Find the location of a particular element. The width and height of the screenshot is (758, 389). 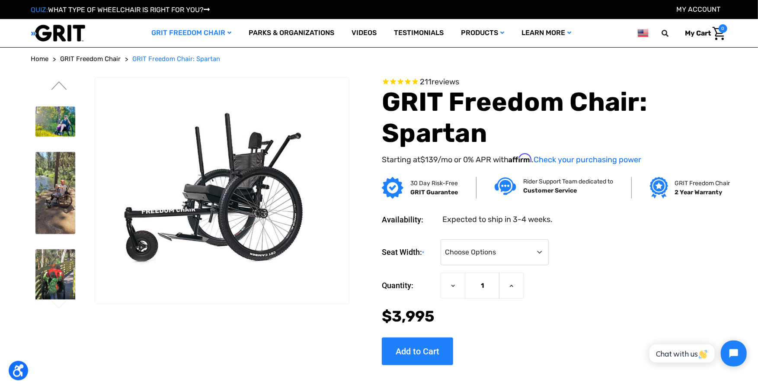

label: Seat Width: is located at coordinates (409, 252).